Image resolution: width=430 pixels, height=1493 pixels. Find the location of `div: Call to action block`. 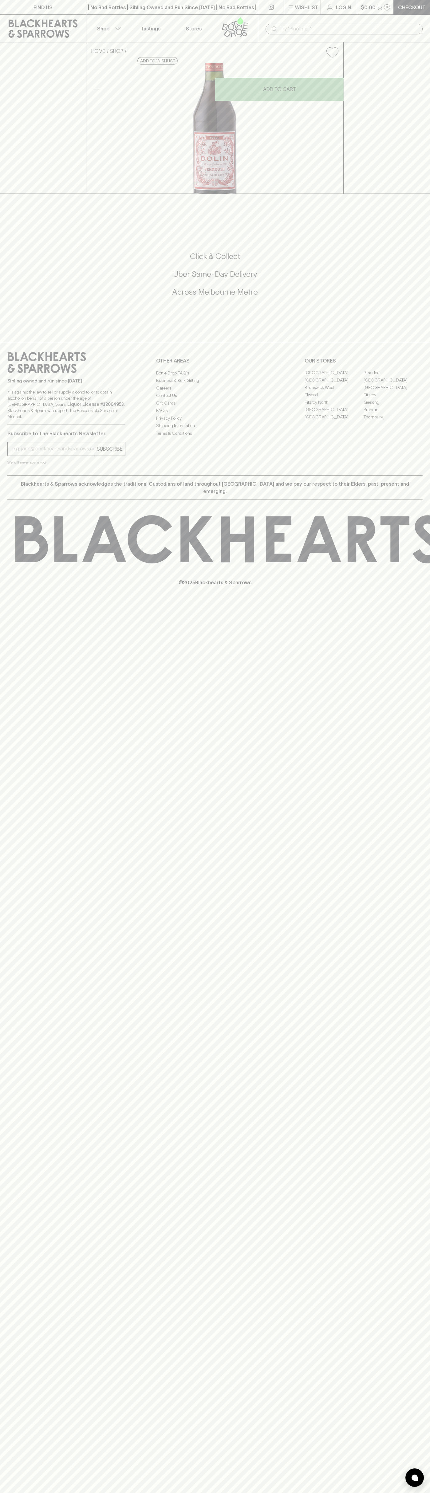

div: Call to action block is located at coordinates (215, 278).